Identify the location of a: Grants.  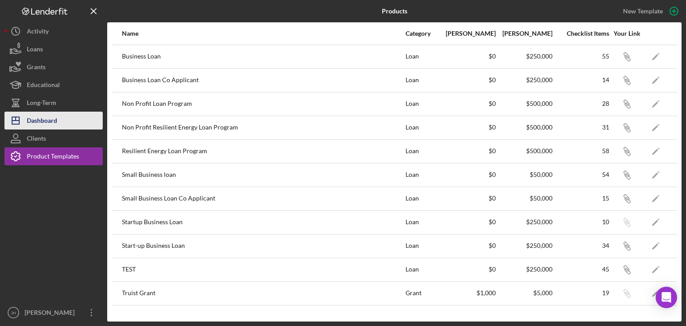
(54, 67).